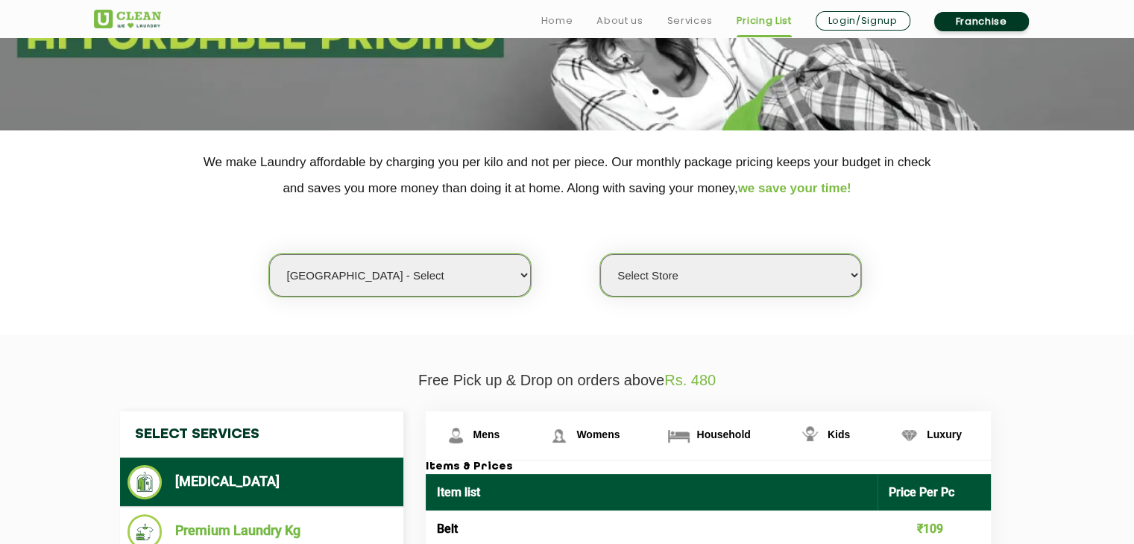 The width and height of the screenshot is (1134, 544). What do you see at coordinates (689, 21) in the screenshot?
I see `a: Services` at bounding box center [689, 21].